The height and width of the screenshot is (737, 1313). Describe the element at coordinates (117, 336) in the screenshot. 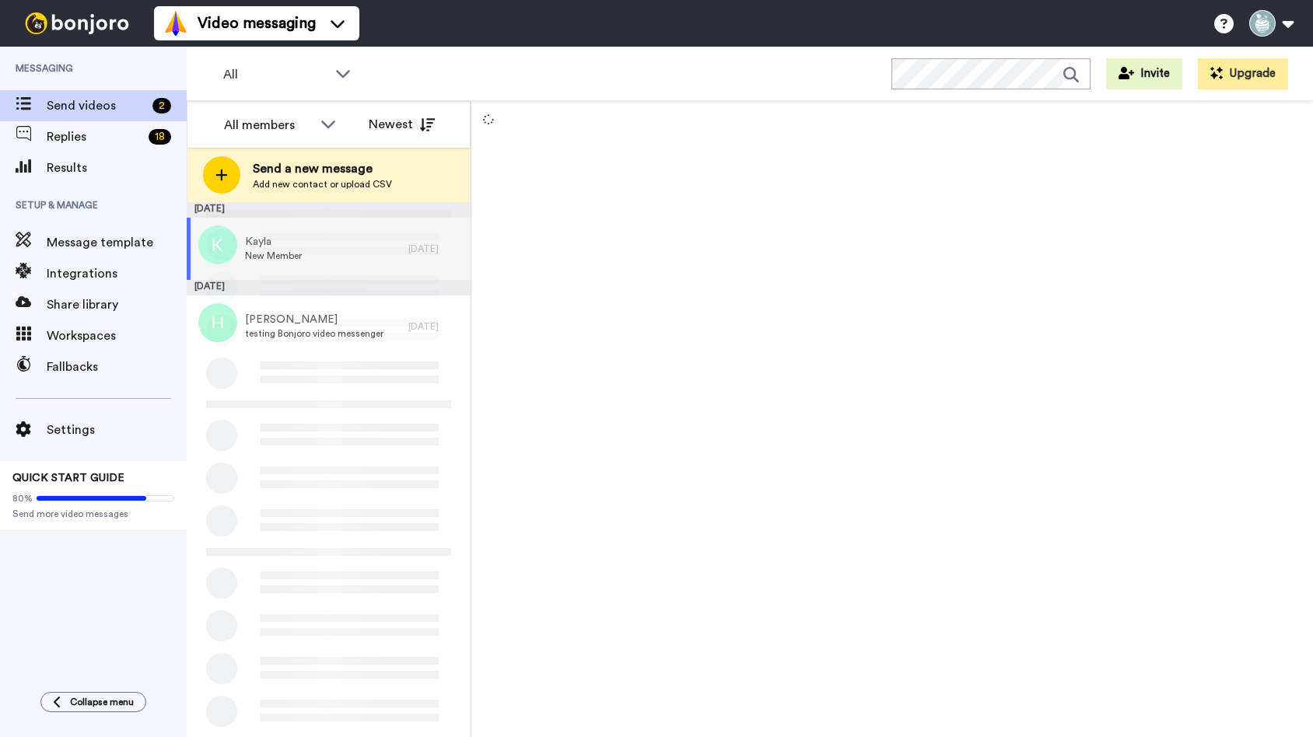

I see `span: Workspaces` at that location.